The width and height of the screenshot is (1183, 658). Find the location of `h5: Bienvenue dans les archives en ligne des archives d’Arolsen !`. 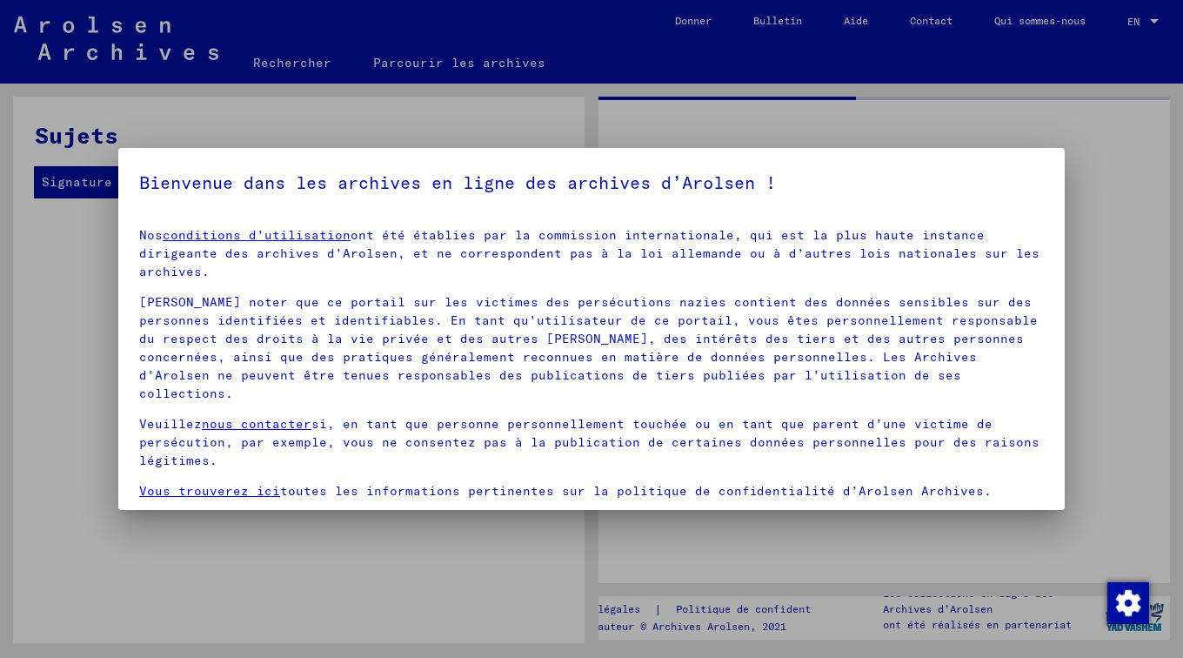

h5: Bienvenue dans les archives en ligne des archives d’Arolsen ! is located at coordinates (591, 183).